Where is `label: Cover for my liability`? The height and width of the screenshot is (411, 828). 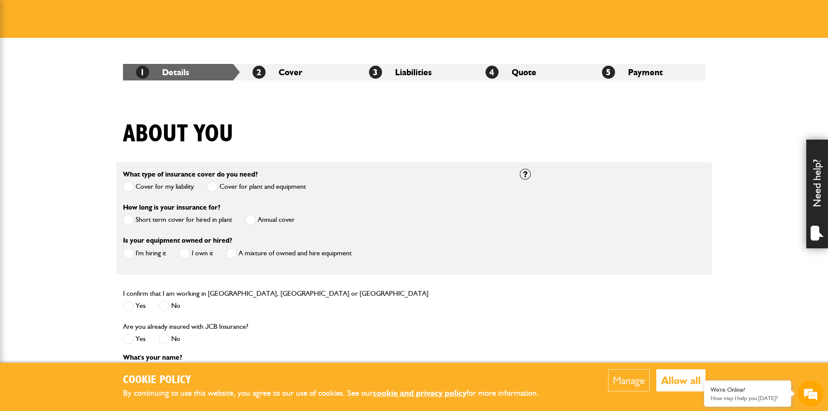
label: Cover for my liability is located at coordinates (158, 186).